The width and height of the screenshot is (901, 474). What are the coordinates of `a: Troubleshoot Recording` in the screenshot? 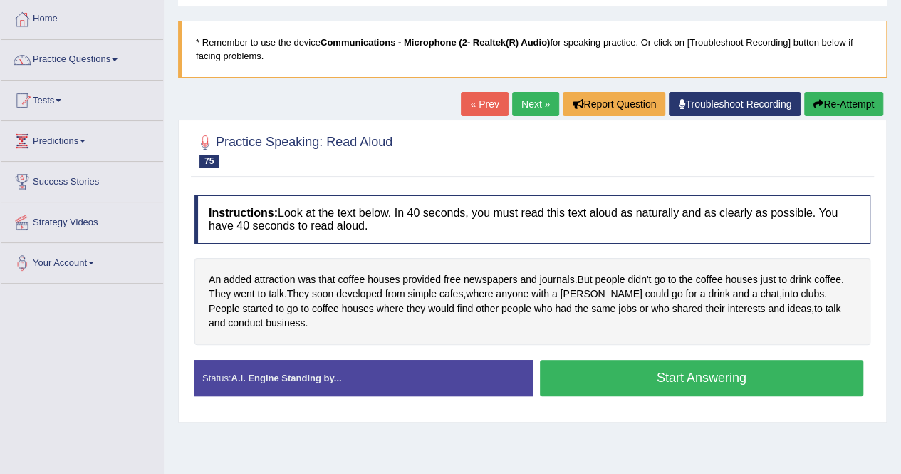 It's located at (735, 104).